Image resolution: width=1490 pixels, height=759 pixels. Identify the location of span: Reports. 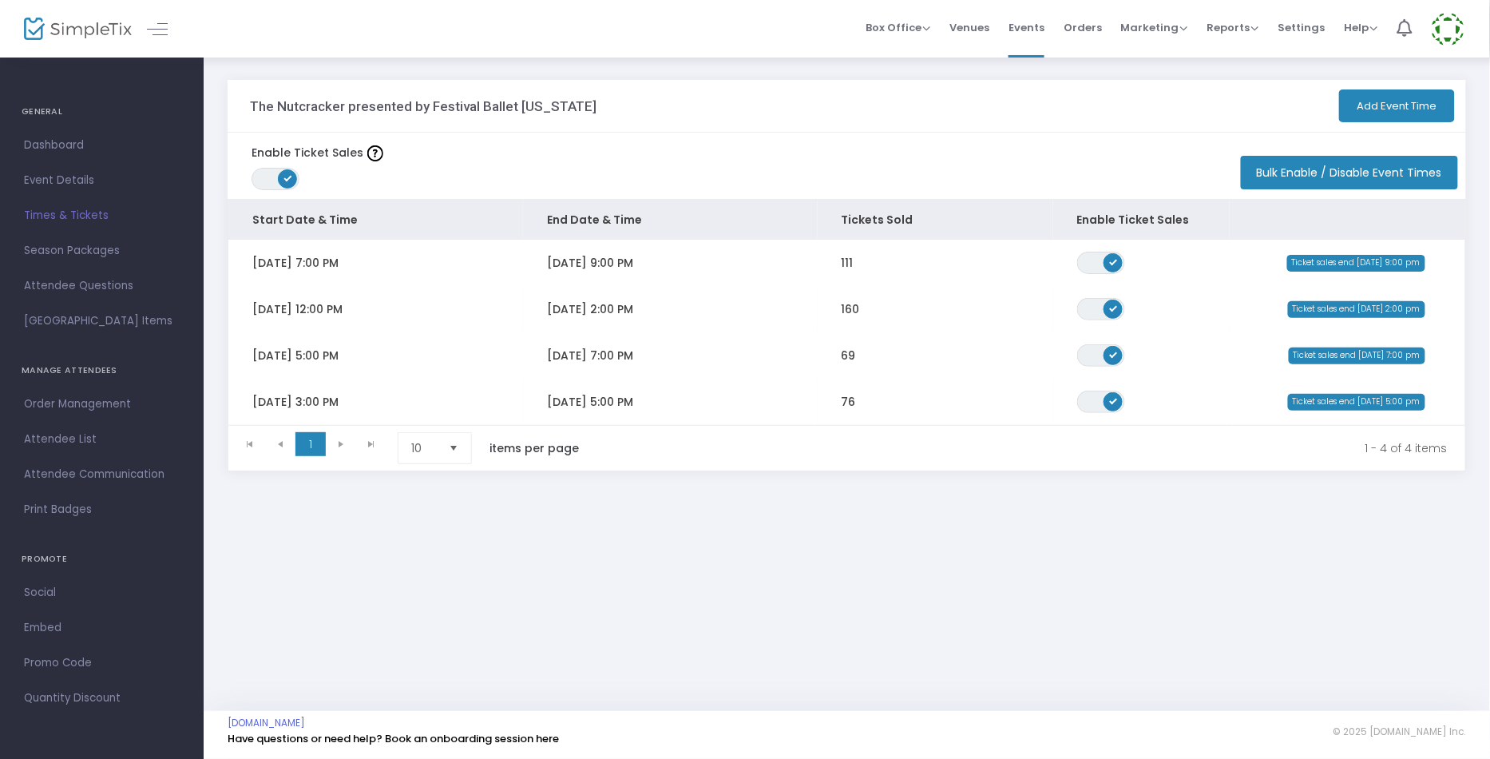
(1233, 27).